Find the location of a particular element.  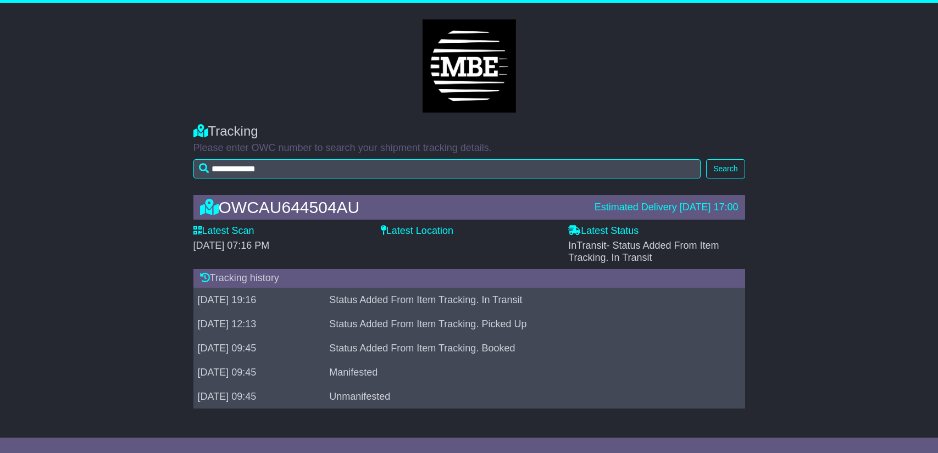

div: OWCAU644504AU is located at coordinates (392, 207).